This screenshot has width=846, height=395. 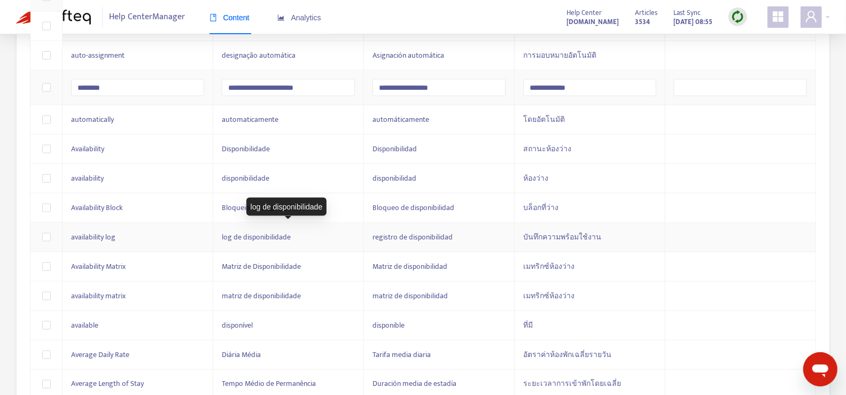 I want to click on span: Availability Block, so click(x=97, y=207).